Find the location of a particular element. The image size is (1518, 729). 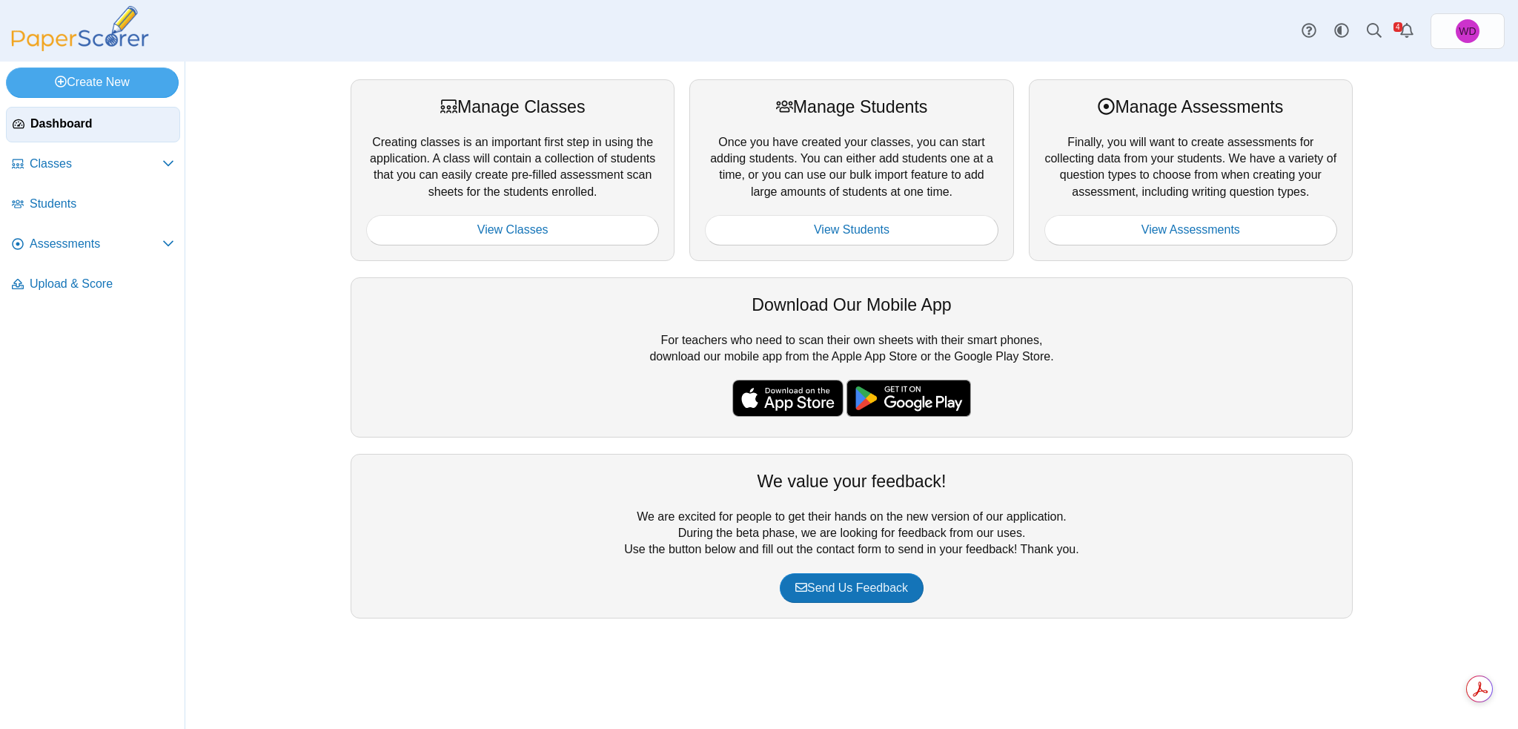

img: google-play-badge.png is located at coordinates (909, 398).